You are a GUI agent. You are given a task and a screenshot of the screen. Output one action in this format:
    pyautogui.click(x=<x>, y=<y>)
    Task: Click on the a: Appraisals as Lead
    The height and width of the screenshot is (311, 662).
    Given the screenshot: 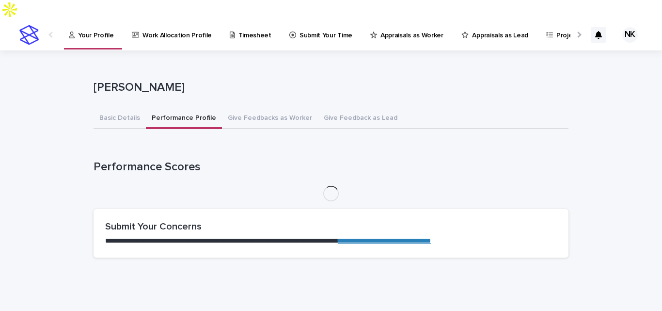 What is the action you would take?
    pyautogui.click(x=496, y=34)
    